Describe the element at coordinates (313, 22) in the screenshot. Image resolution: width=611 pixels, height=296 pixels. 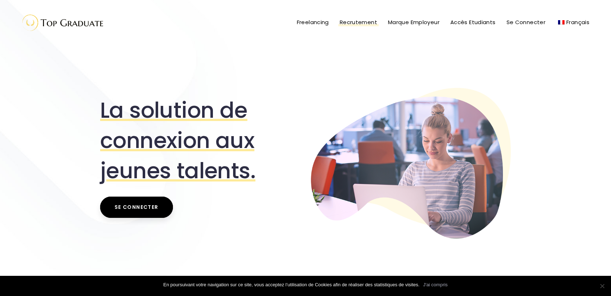
I see `span: Freelancing` at that location.